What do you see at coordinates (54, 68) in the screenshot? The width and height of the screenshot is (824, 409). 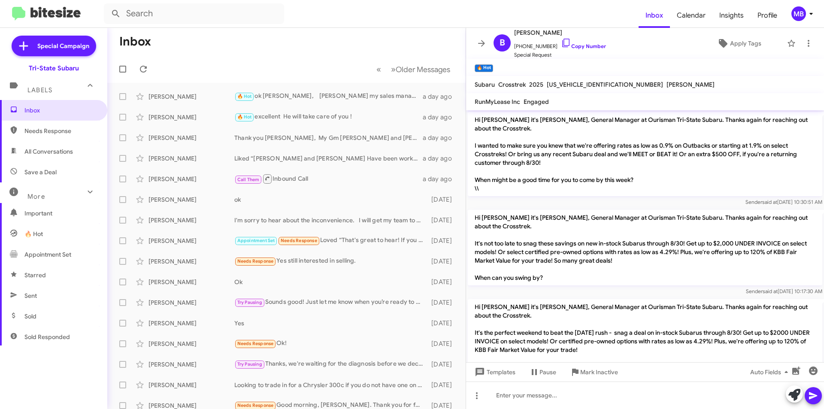 I see `div: Tri-State Subaru` at bounding box center [54, 68].